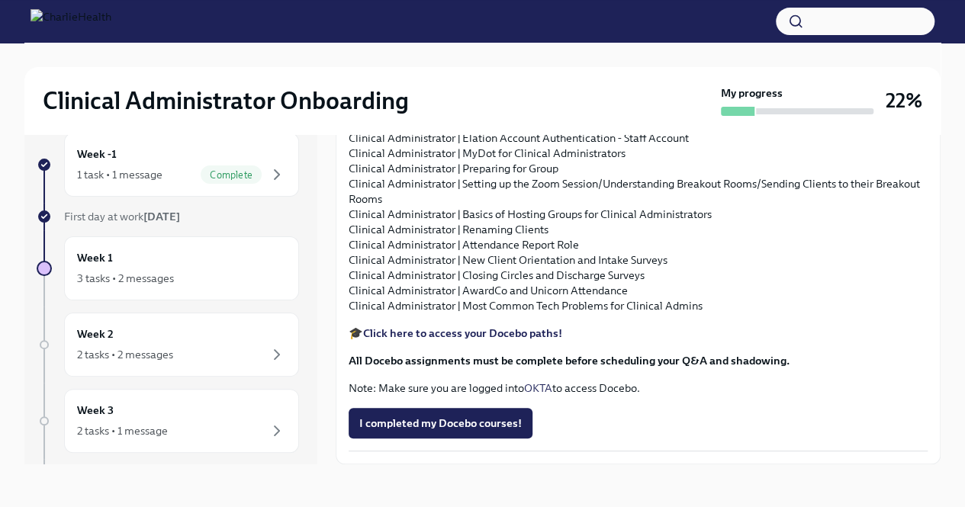 The image size is (965, 507). What do you see at coordinates (122, 431) in the screenshot?
I see `div: 2 tasks • 1 message` at bounding box center [122, 431].